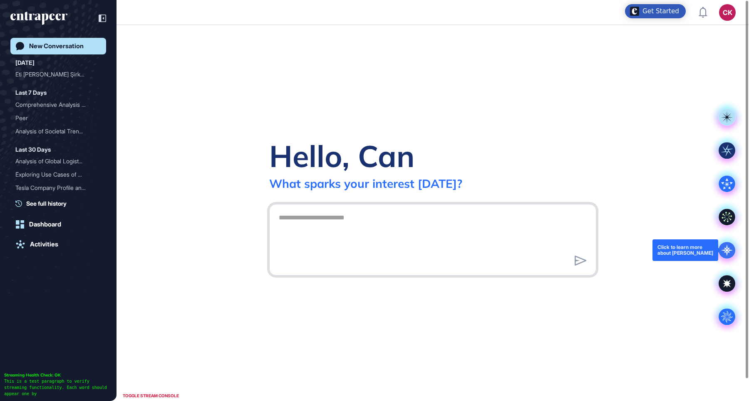 The width and height of the screenshot is (749, 401). What do you see at coordinates (33, 150) in the screenshot?
I see `div: Last 30 Days` at bounding box center [33, 150].